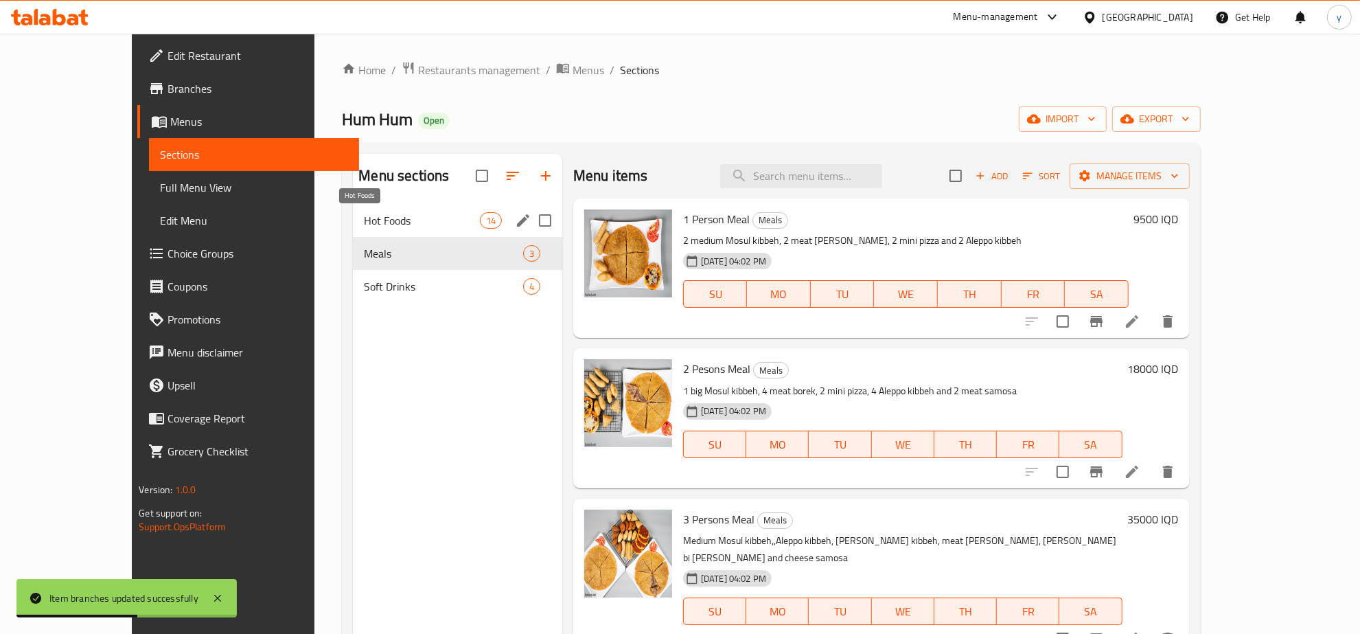  What do you see at coordinates (258, 451) in the screenshot?
I see `span: Grocery Checklist` at bounding box center [258, 451].